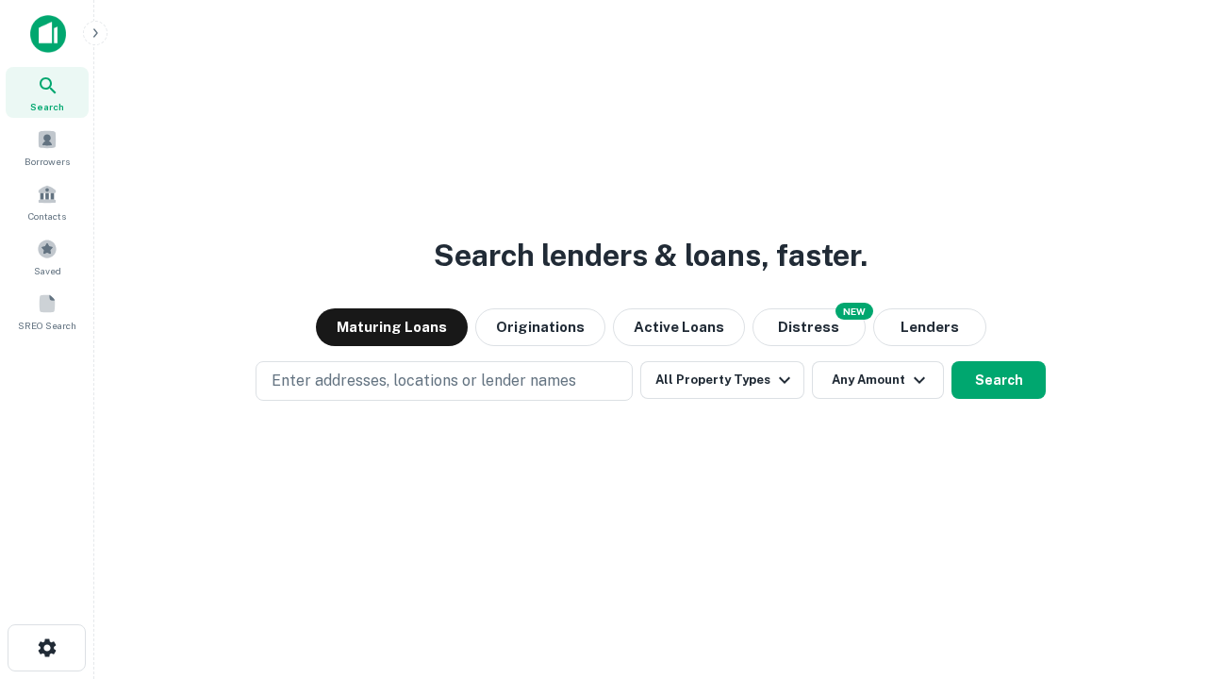 The height and width of the screenshot is (679, 1207). What do you see at coordinates (47, 202) in the screenshot?
I see `div: Contacts` at bounding box center [47, 202].